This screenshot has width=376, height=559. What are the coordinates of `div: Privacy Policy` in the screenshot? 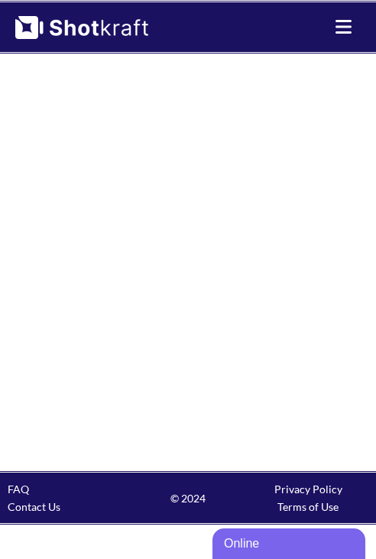 It's located at (308, 489).